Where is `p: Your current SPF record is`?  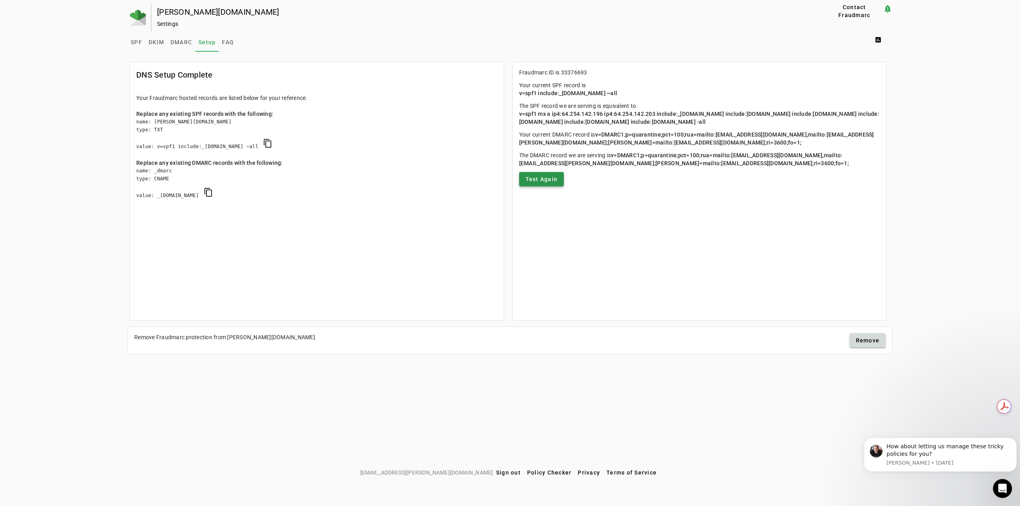 p: Your current SPF record is is located at coordinates (700, 89).